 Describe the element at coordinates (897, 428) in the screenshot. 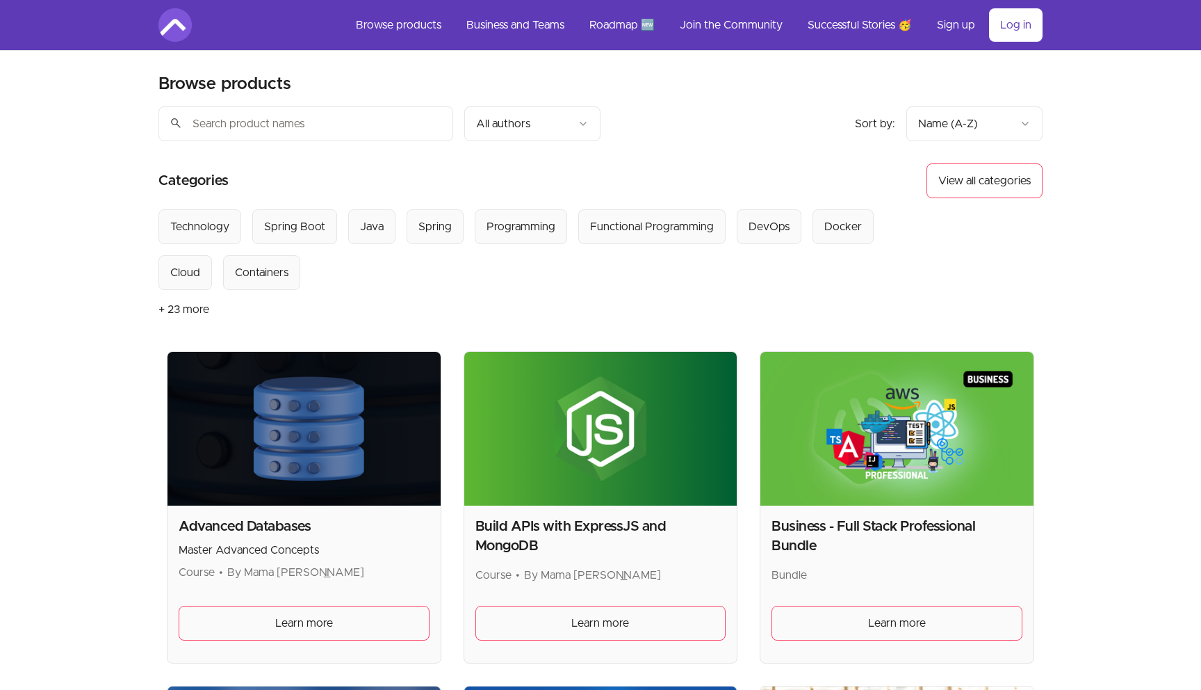

I see `img: Product image for Business - Full Stack Professional Bundle` at that location.